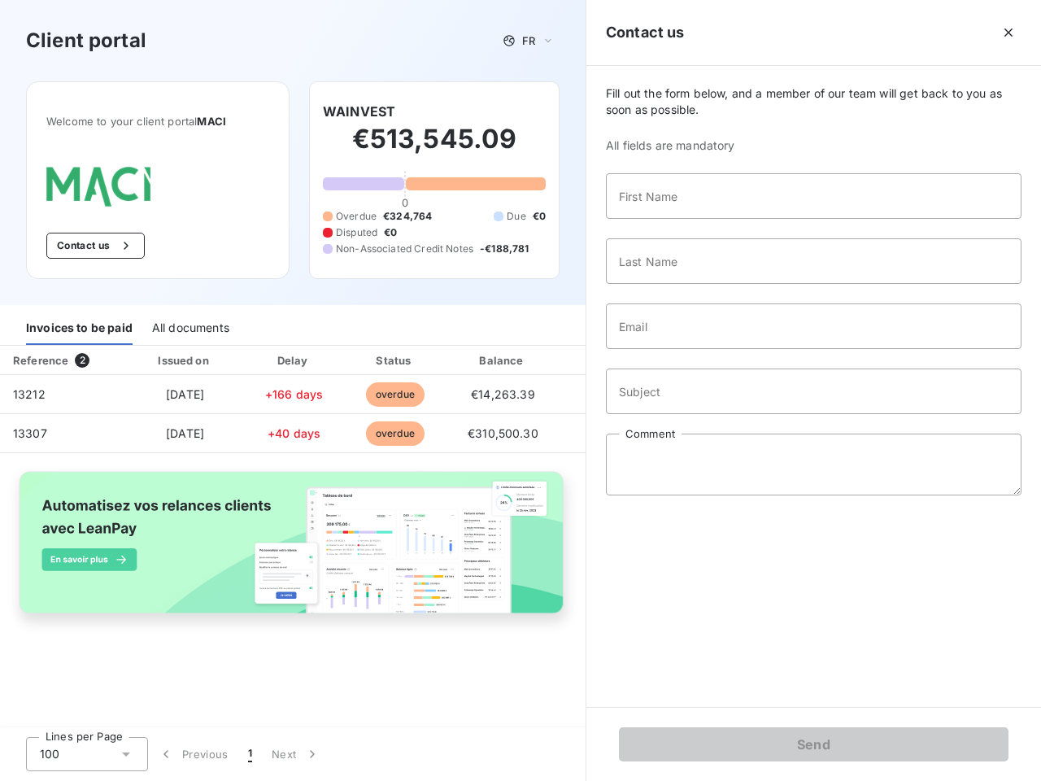 Image resolution: width=1041 pixels, height=781 pixels. I want to click on div: Status, so click(394, 360).